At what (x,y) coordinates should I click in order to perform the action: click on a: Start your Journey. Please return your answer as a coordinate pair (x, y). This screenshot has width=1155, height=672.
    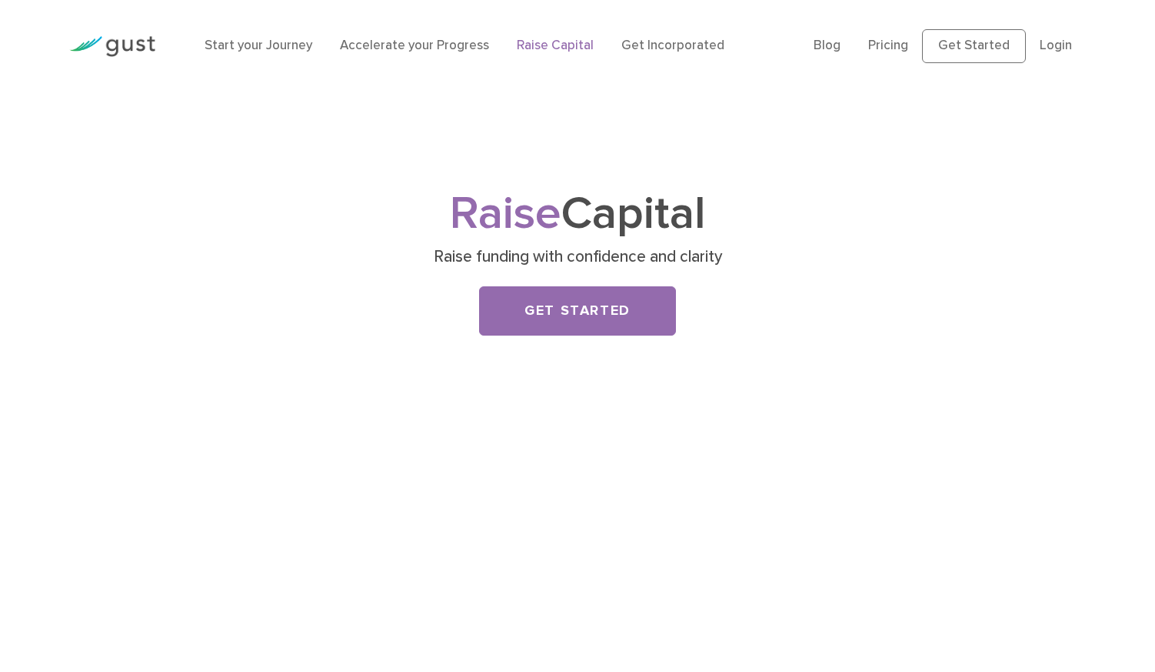
    Looking at the image, I should click on (258, 45).